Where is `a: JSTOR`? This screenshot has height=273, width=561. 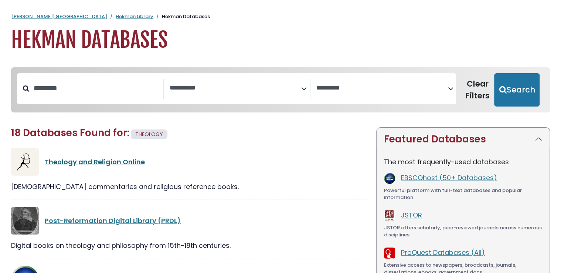 a: JSTOR is located at coordinates (411, 215).